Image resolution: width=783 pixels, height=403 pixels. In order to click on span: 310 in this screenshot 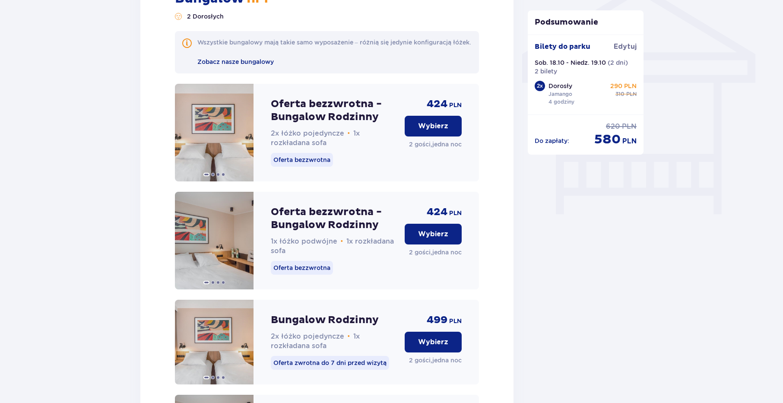, I will do `click(620, 94)`.